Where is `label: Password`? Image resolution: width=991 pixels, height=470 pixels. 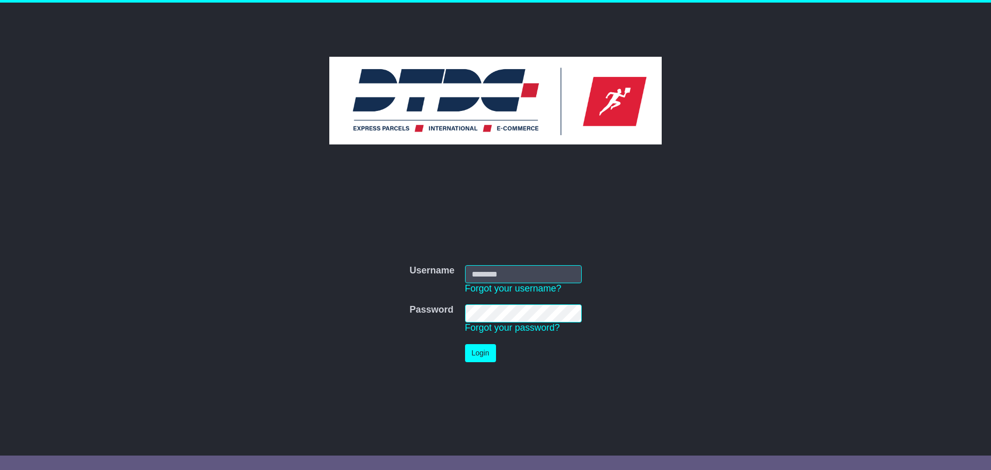 label: Password is located at coordinates (431, 310).